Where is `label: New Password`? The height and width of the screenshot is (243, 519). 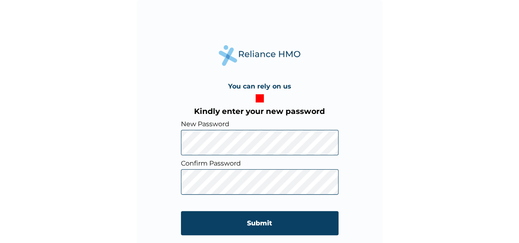
label: New Password is located at coordinates (260, 124).